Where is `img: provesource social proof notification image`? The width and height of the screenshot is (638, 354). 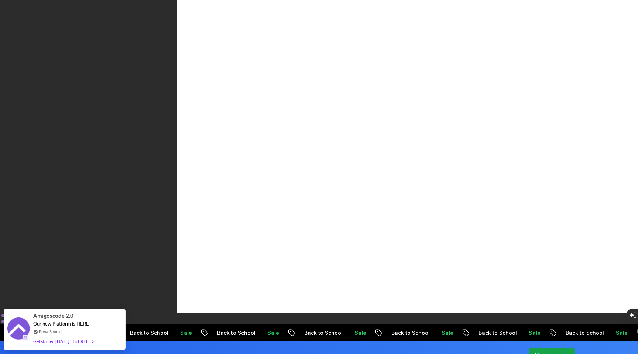
img: provesource social proof notification image is located at coordinates (18, 329).